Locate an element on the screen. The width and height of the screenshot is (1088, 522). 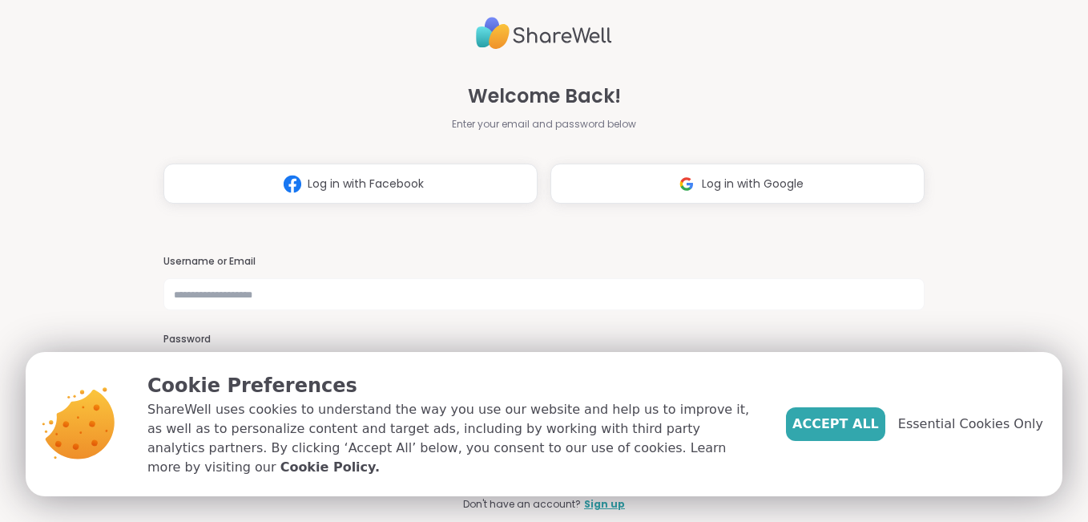
span: Essential Cookies Only is located at coordinates (970, 424).